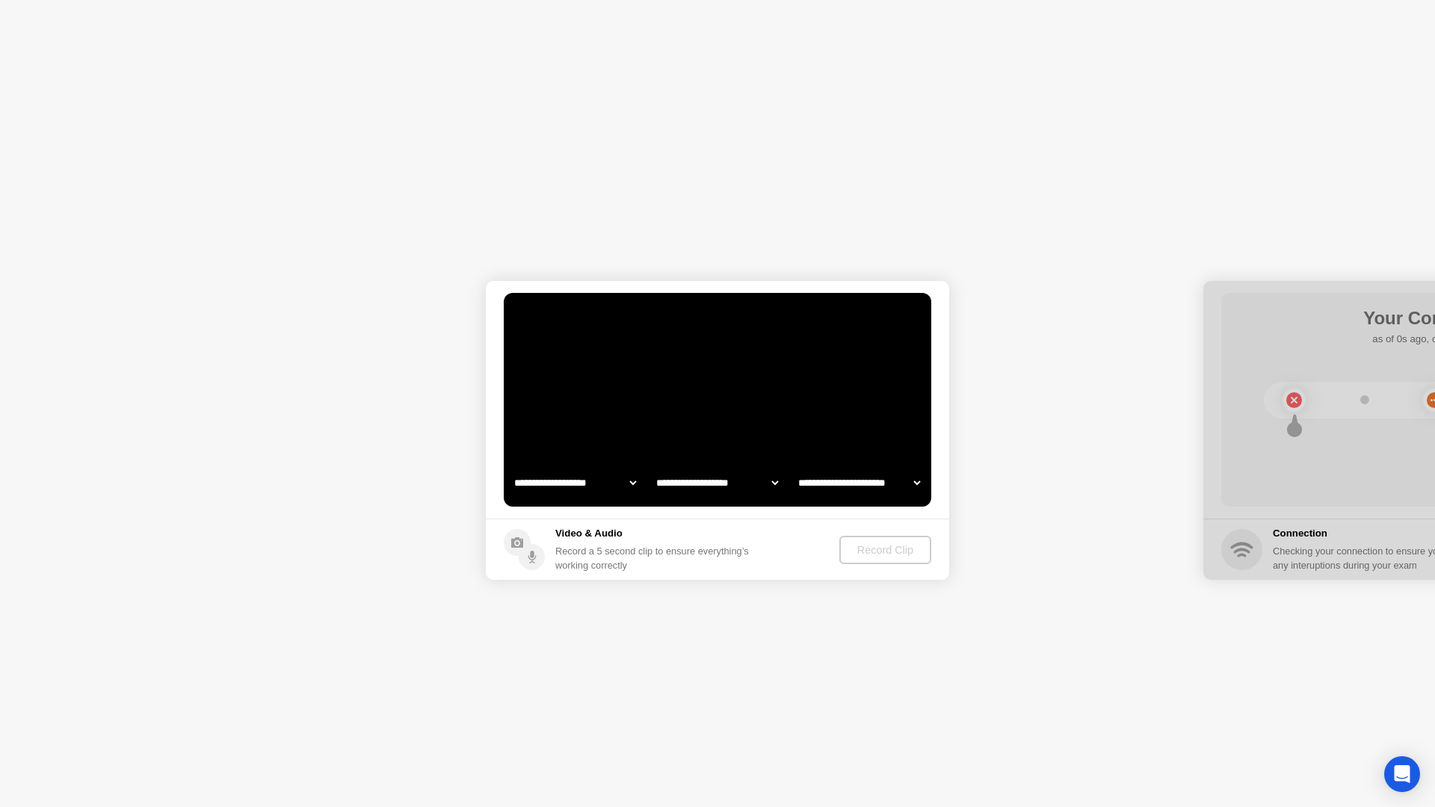  Describe the element at coordinates (885, 550) in the screenshot. I see `div: Record Clip` at that location.